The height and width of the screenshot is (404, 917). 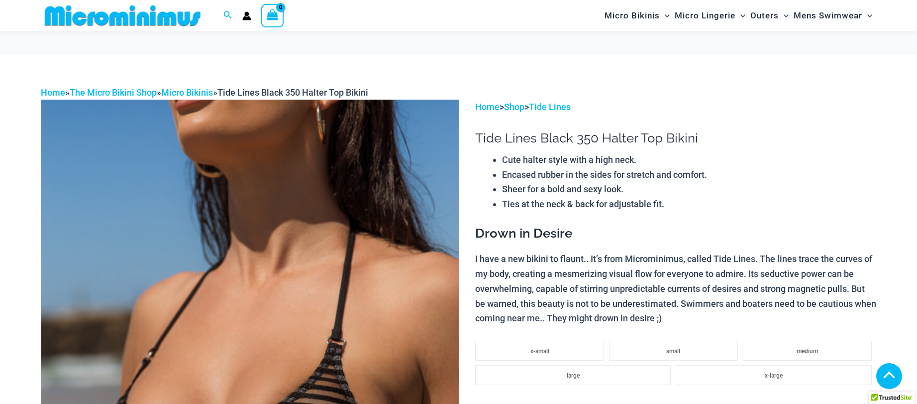 What do you see at coordinates (739, 15) in the screenshot?
I see `nav: Site Navigation` at bounding box center [739, 15].